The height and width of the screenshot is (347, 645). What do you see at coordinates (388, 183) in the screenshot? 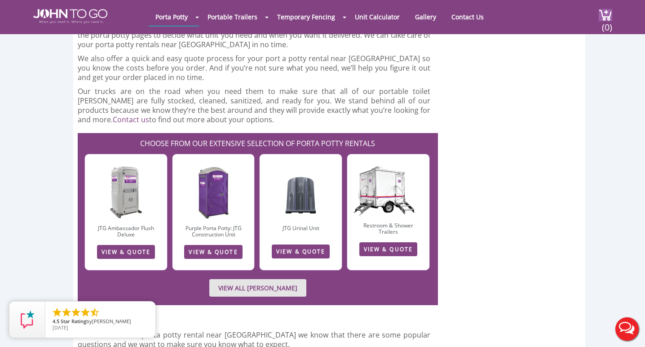
I see `img: JTG-2-Mini-1_cutout.png.webp` at bounding box center [388, 183].